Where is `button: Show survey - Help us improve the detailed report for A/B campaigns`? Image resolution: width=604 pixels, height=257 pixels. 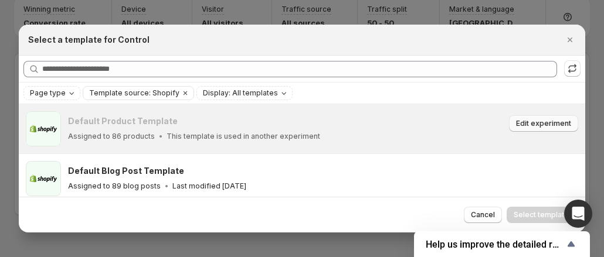
button: Show survey - Help us improve the detailed report for A/B campaigns is located at coordinates (502, 244).